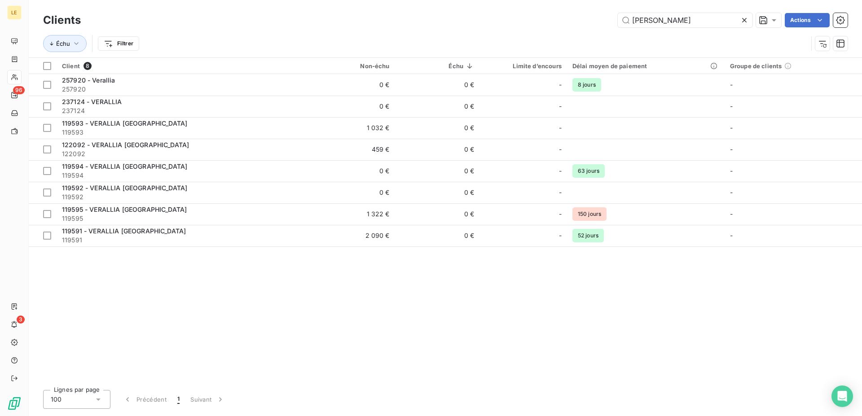 This screenshot has height=416, width=862. What do you see at coordinates (352, 236) in the screenshot?
I see `td: 2 090 €` at bounding box center [352, 236].